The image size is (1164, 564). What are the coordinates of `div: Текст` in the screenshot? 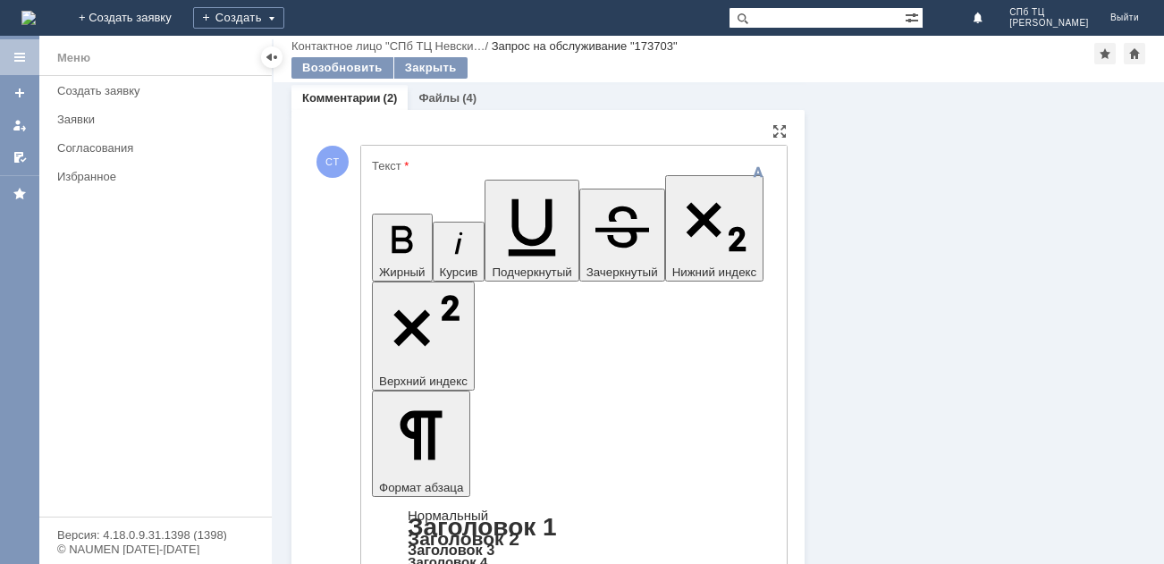 It's located at (572, 165).